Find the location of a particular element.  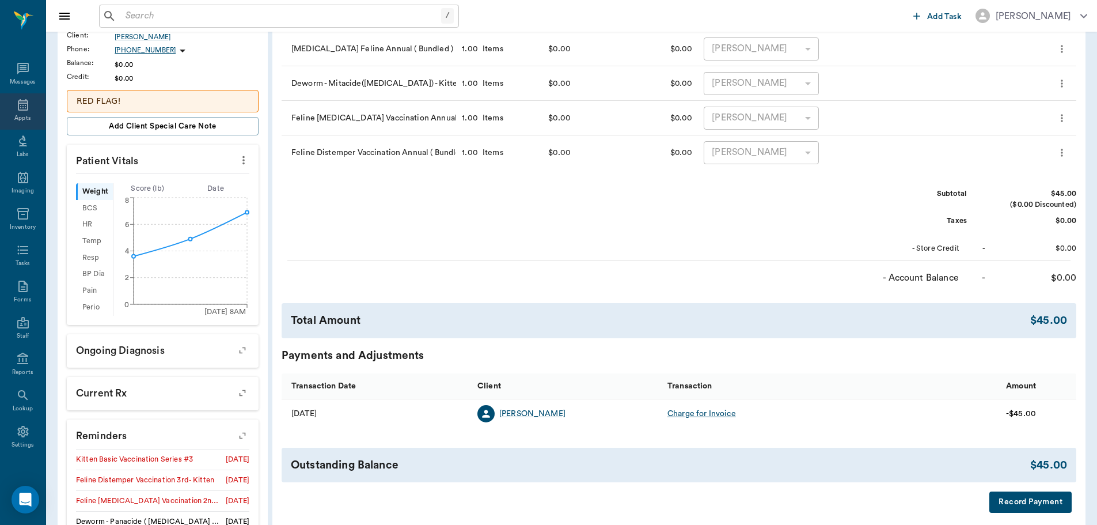

tspan: 0 is located at coordinates (127, 304).